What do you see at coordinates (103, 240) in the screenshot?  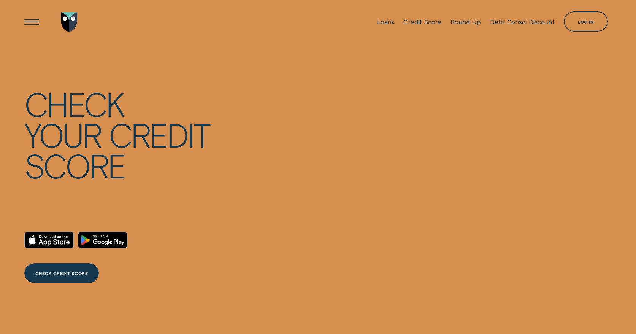 I see `a: Android App on Google Play` at bounding box center [103, 240].